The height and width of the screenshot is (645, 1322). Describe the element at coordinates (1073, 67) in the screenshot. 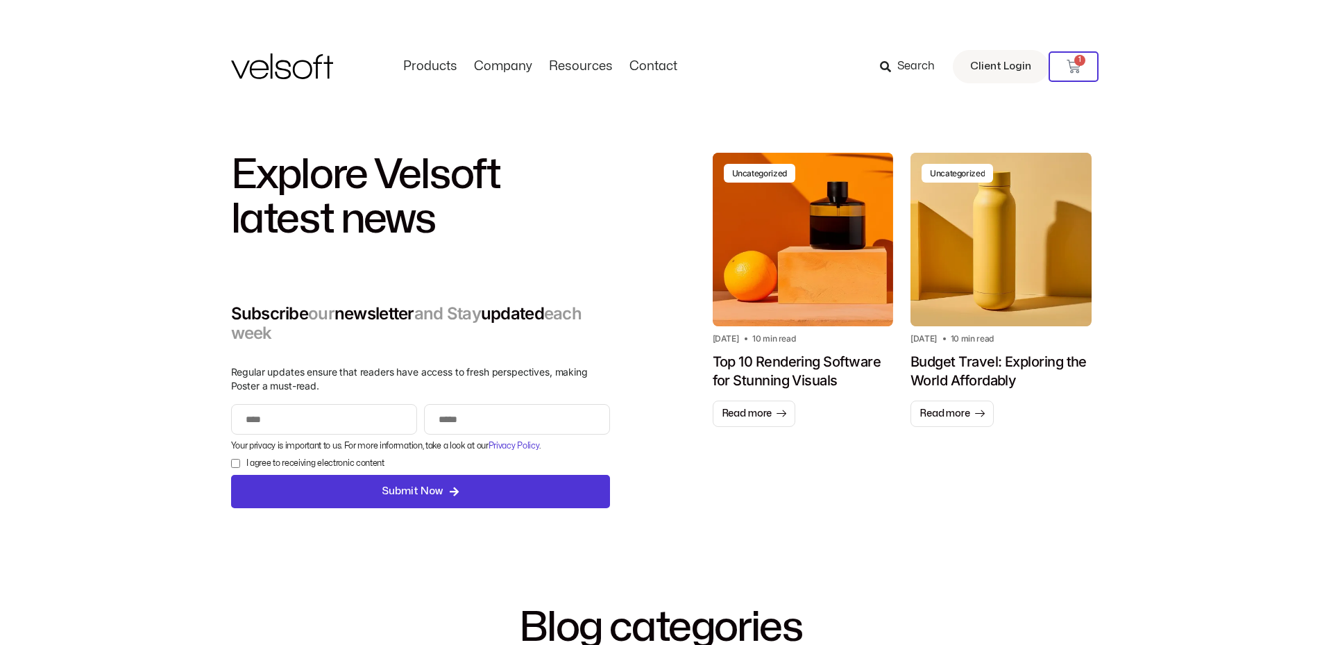

I see `a: 1` at that location.